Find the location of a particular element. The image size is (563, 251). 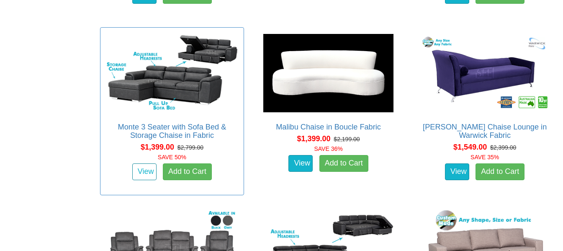

font: SAVE 36% is located at coordinates (328, 149).